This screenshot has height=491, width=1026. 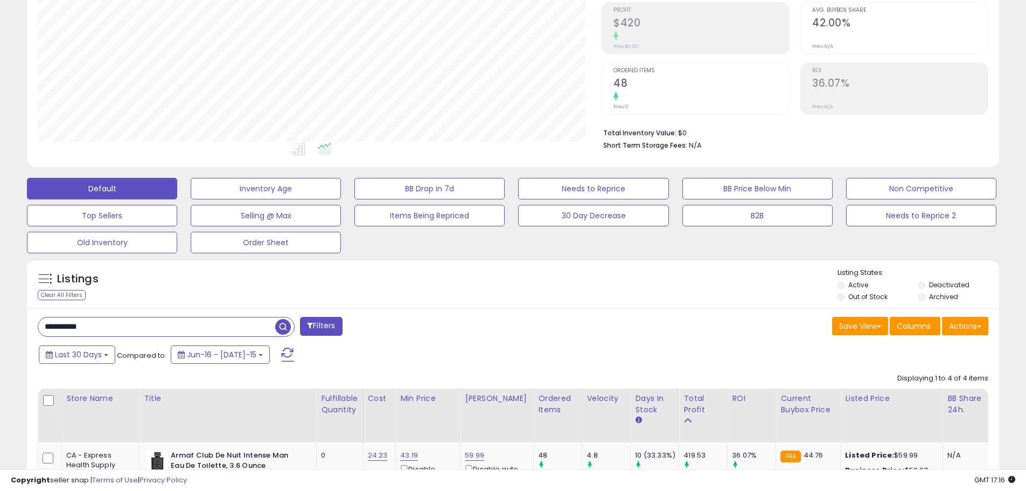 I want to click on span: Avg. Buybox Share, so click(x=900, y=10).